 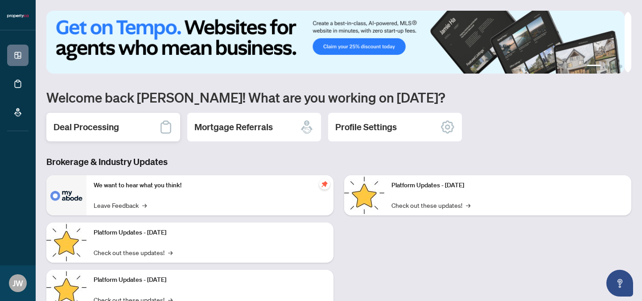 I want to click on img: Platform Updates - September 16, 2025, so click(x=66, y=243).